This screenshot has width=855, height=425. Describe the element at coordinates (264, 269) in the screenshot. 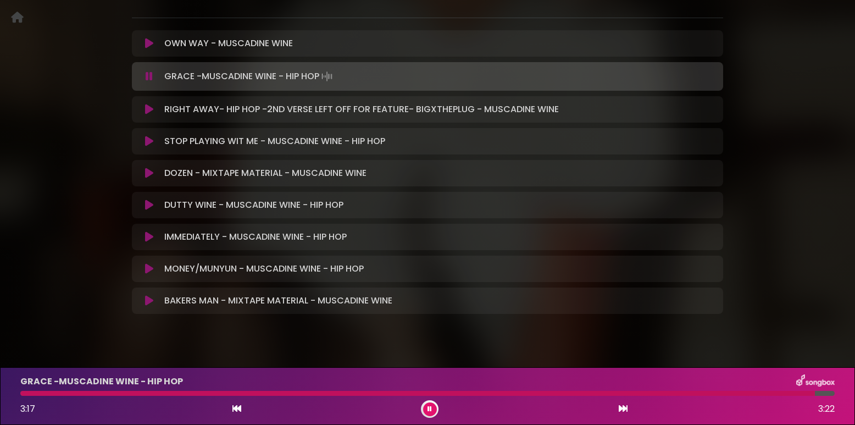

I see `p: MONEY/MUNYUN - MUSCADINE WINE - HIP HOP` at that location.